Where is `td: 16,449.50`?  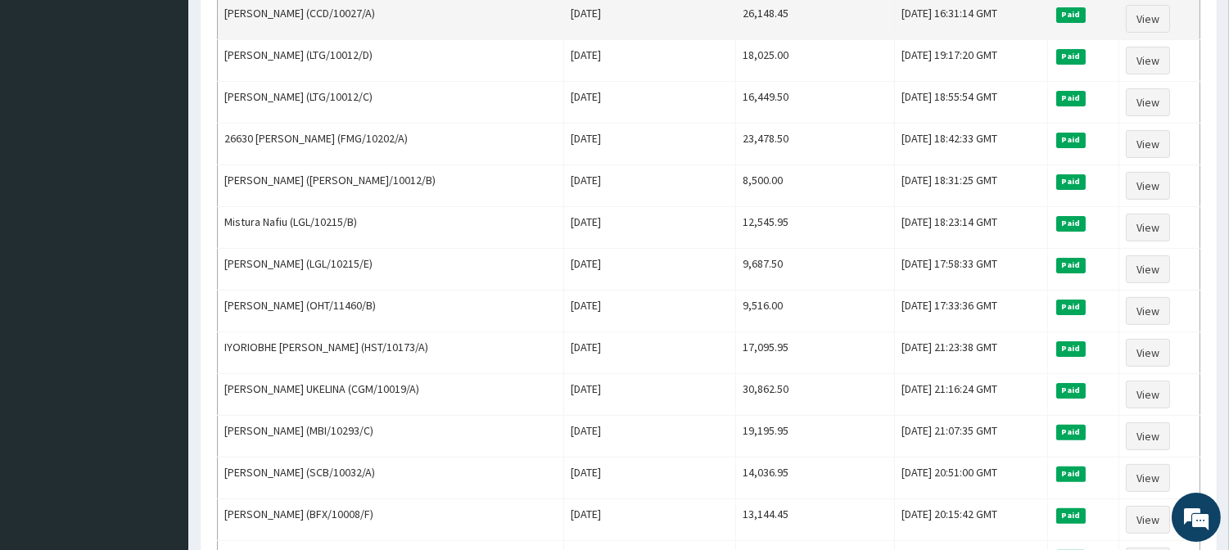 td: 16,449.50 is located at coordinates (815, 102).